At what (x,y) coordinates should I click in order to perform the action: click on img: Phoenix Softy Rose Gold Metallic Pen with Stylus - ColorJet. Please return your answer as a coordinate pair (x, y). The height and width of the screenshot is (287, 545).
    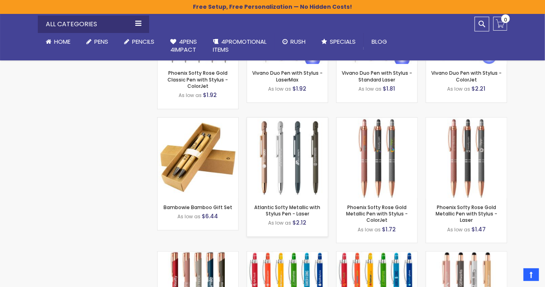
    Looking at the image, I should click on (377, 158).